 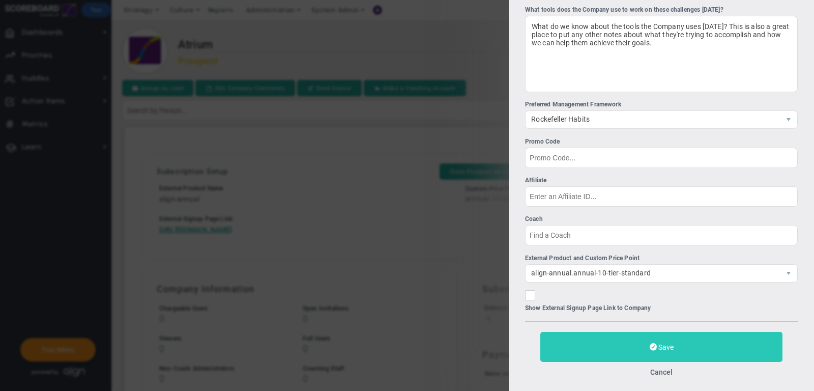 I want to click on button: Save, so click(x=662, y=347).